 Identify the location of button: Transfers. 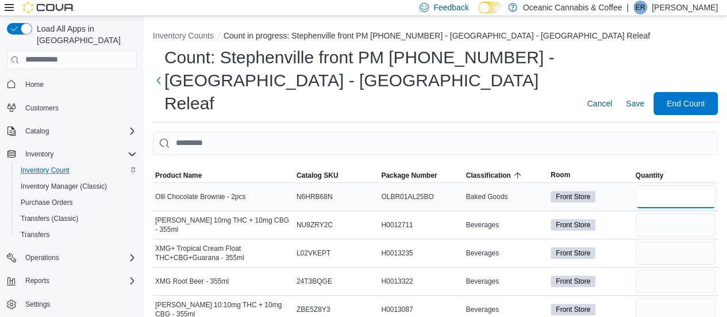
(76, 235).